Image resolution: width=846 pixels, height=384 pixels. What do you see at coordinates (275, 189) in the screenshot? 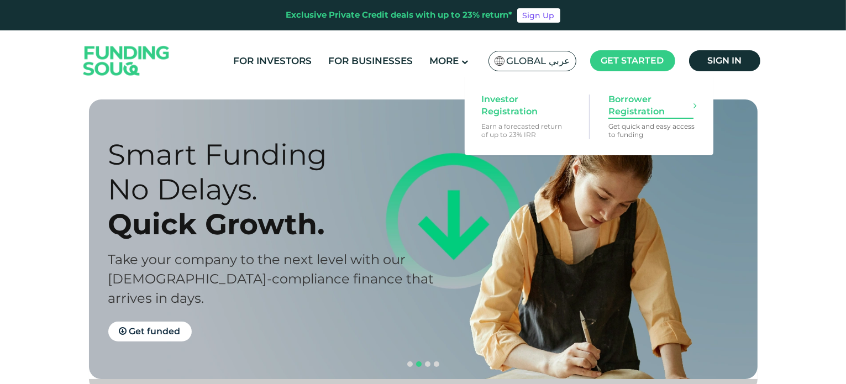
I see `div: No Delays.` at bounding box center [275, 189].